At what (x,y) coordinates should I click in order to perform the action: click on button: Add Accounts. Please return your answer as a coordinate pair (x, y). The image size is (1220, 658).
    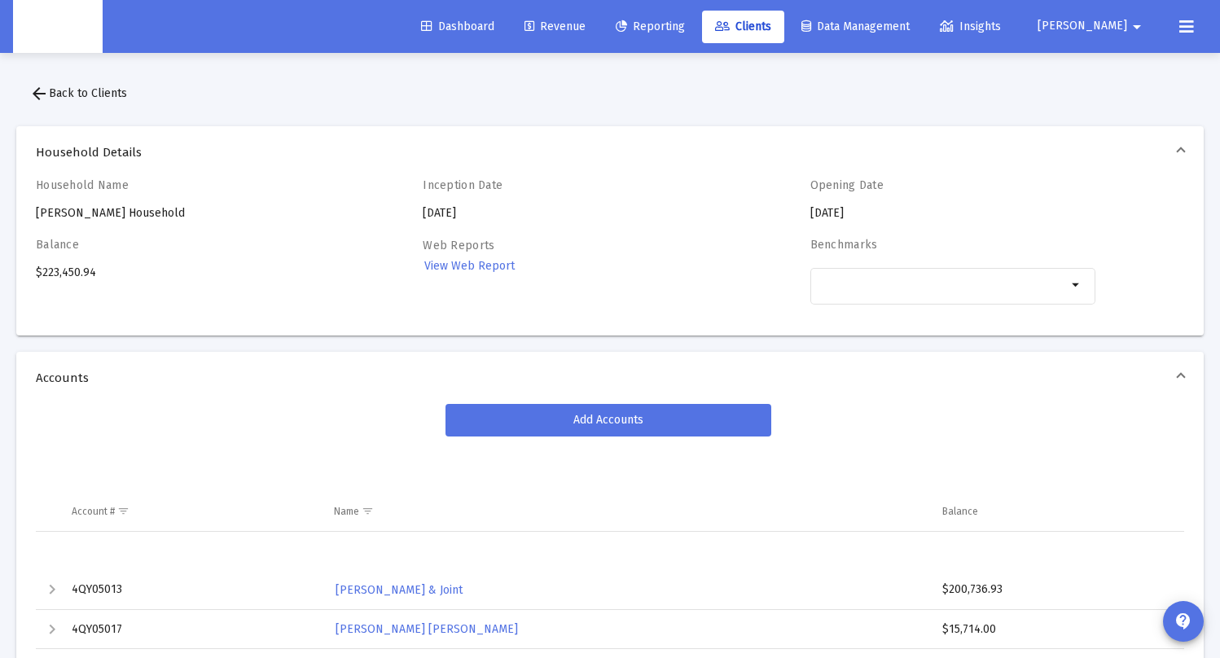
    Looking at the image, I should click on (608, 420).